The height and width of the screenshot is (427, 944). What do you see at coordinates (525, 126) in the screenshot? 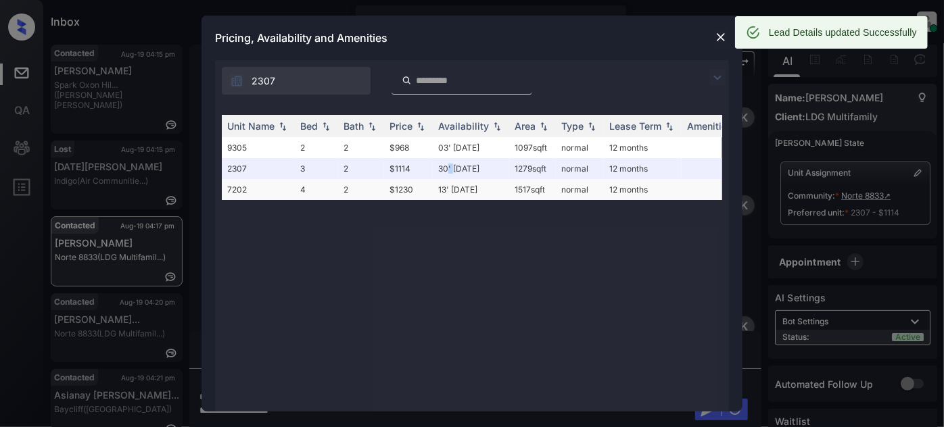
I see `div: Area` at bounding box center [525, 126].